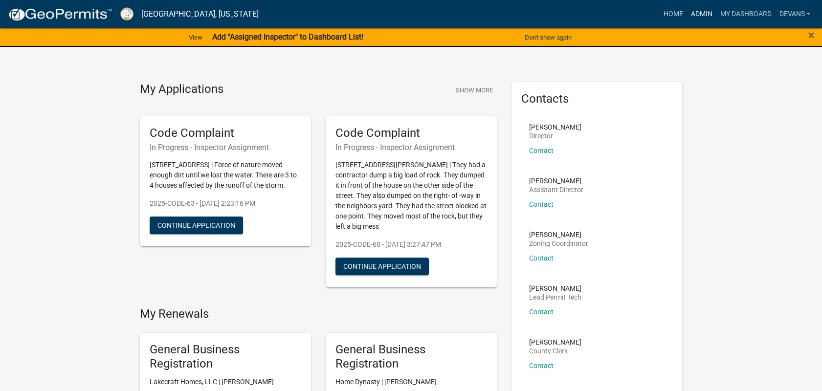 The height and width of the screenshot is (391, 822). I want to click on h4: My Applications, so click(181, 90).